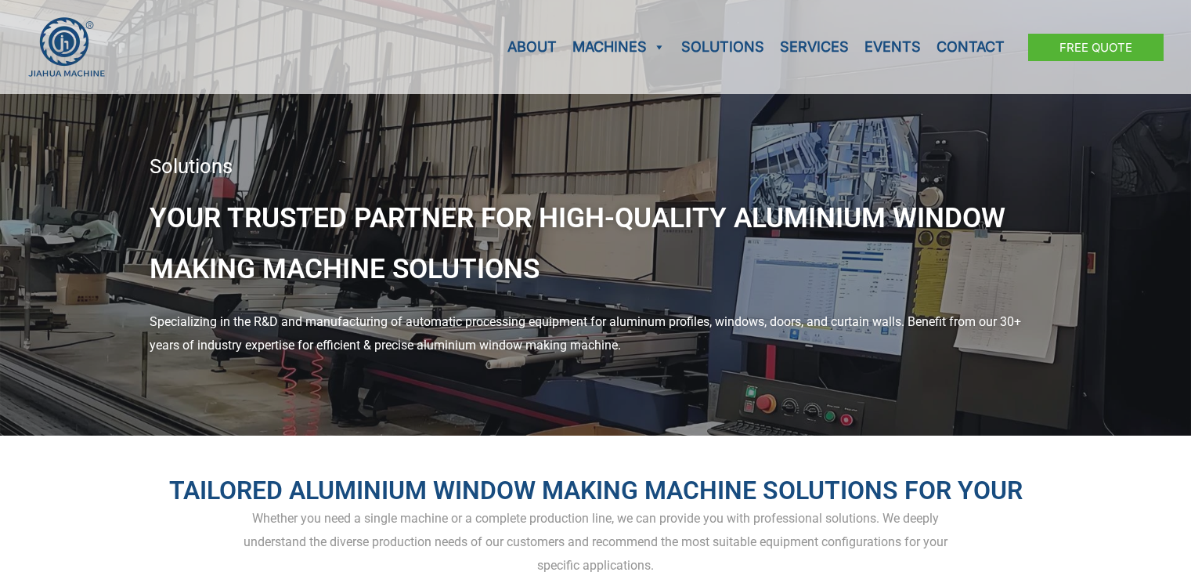 The height and width of the screenshot is (572, 1191). I want to click on div: Specializing in the R&D and manufacturing of automatic processing equipment for aluminum profiles..., so click(596, 333).